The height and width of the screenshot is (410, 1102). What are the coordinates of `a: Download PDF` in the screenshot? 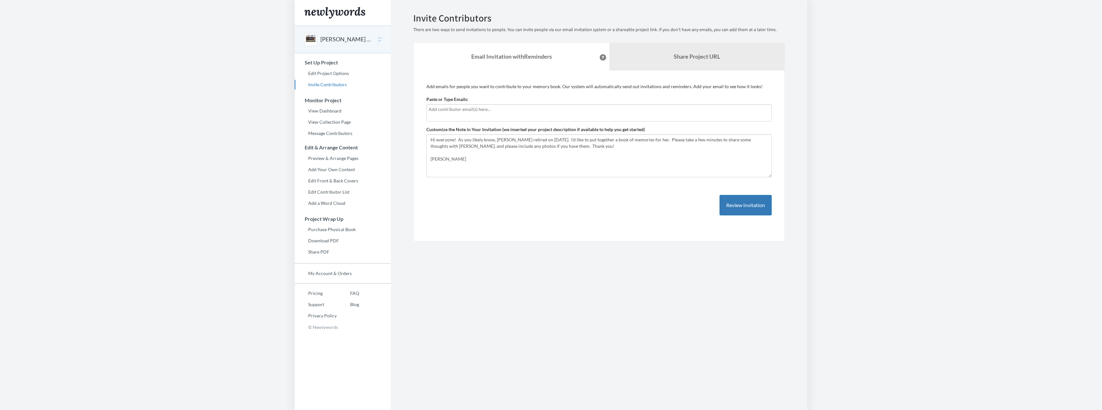 It's located at (343, 241).